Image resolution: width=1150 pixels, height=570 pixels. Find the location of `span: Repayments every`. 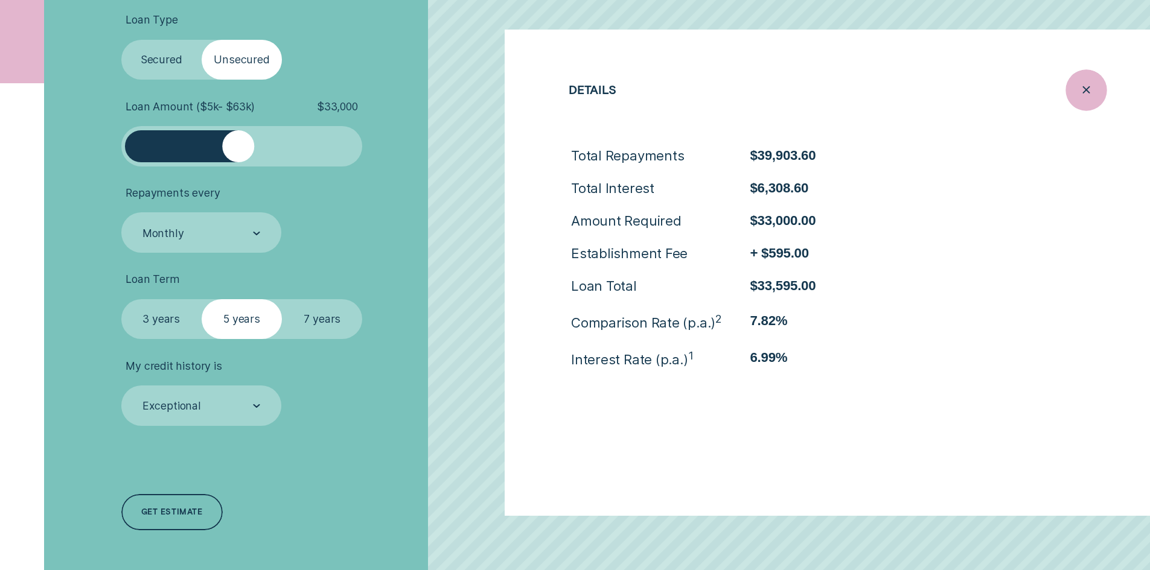

span: Repayments every is located at coordinates (173, 193).